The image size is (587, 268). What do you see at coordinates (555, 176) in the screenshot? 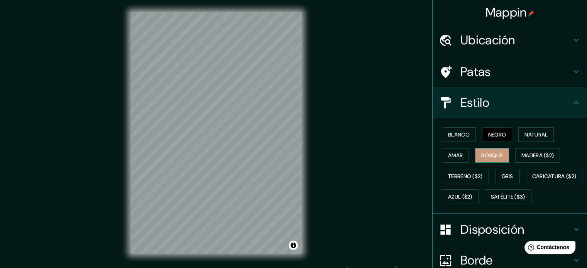
I see `font: Caricatura ($2)` at bounding box center [555, 176].